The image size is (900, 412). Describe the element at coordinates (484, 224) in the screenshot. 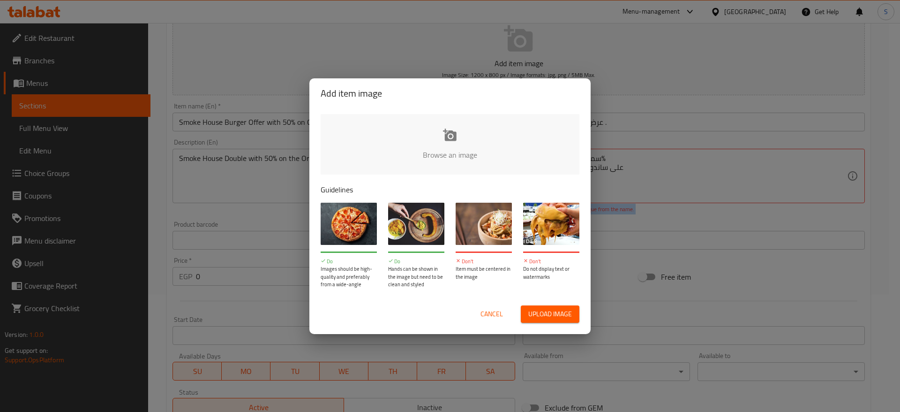

I see `img: guide-img-3@3x.jpg` at that location.